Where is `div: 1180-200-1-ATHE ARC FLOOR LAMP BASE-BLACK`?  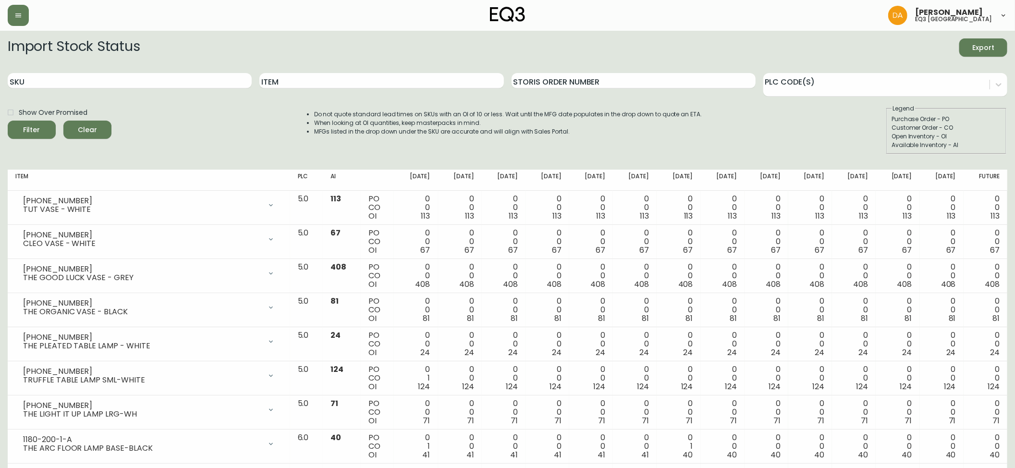 div: 1180-200-1-ATHE ARC FLOOR LAMP BASE-BLACK is located at coordinates (149, 444).